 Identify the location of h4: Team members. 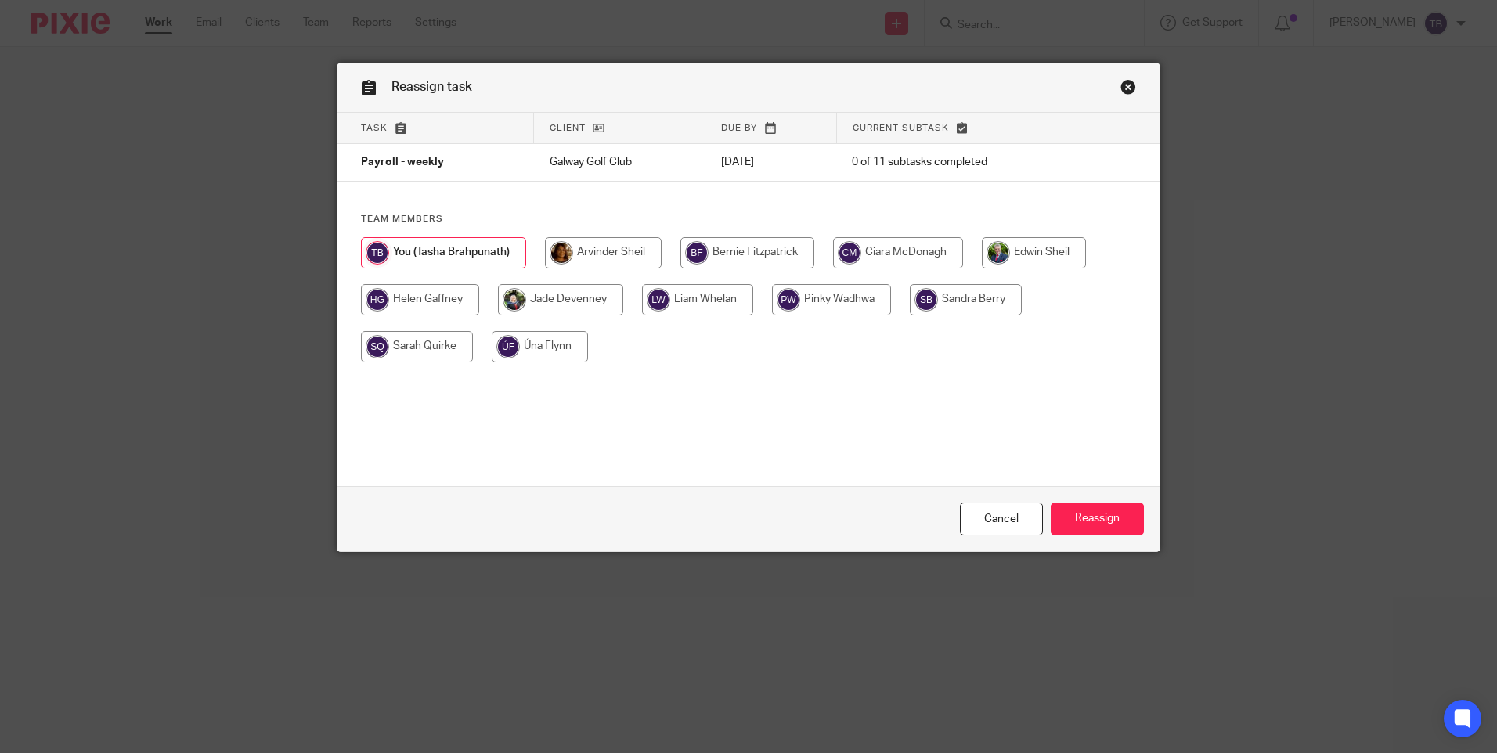
(748, 219).